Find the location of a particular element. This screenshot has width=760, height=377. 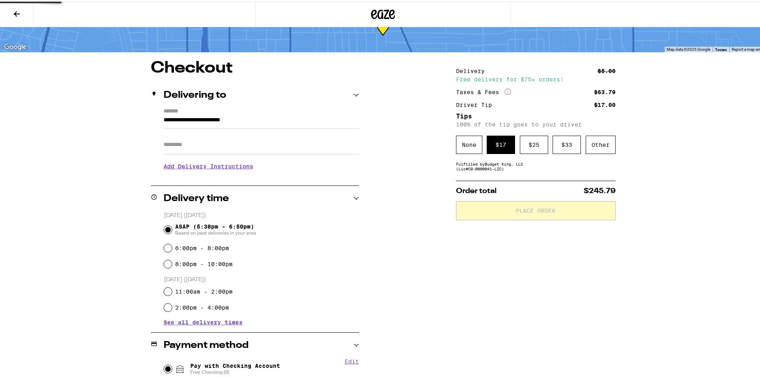

span: See all delivery times is located at coordinates (203, 321).